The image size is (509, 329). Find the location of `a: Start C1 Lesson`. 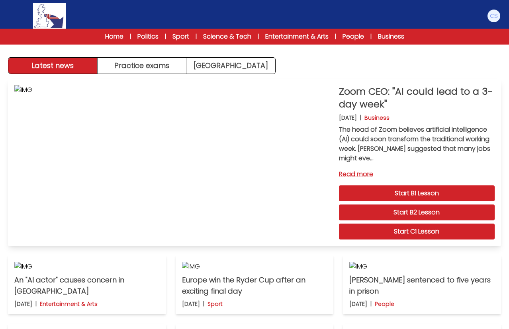

a: Start C1 Lesson is located at coordinates (417, 232).